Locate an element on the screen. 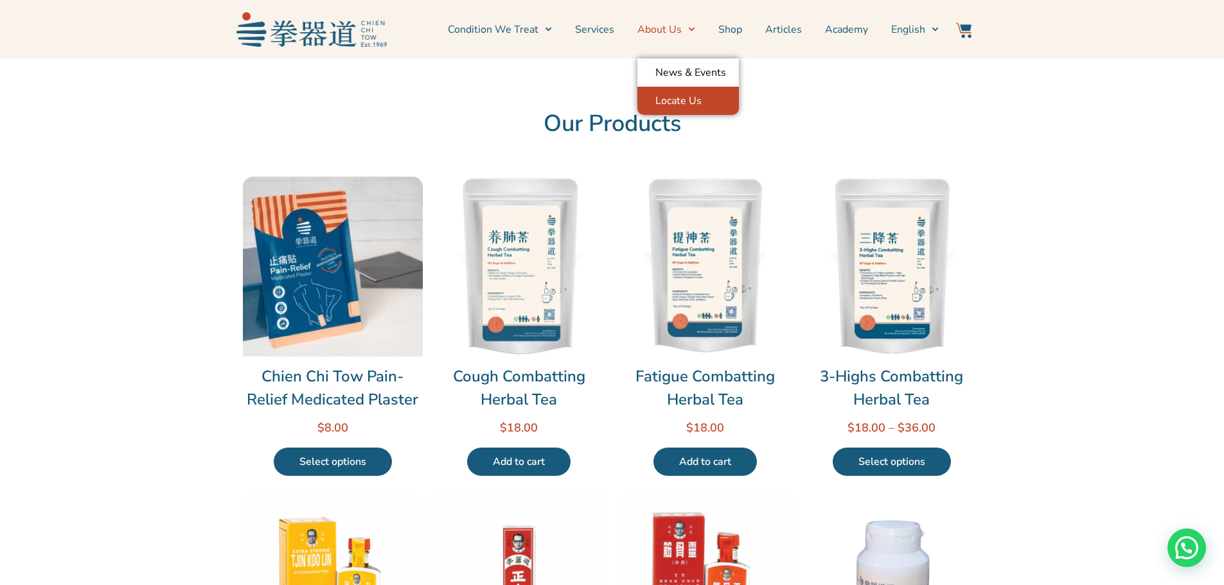  a: Select options for “Chien Chi Tow Pain-Relief Medicated Plaster” is located at coordinates (333, 462).